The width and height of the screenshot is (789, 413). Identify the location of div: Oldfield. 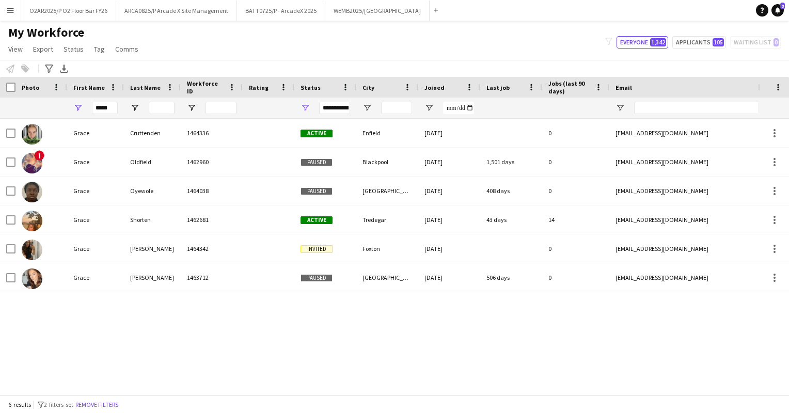
(152, 162).